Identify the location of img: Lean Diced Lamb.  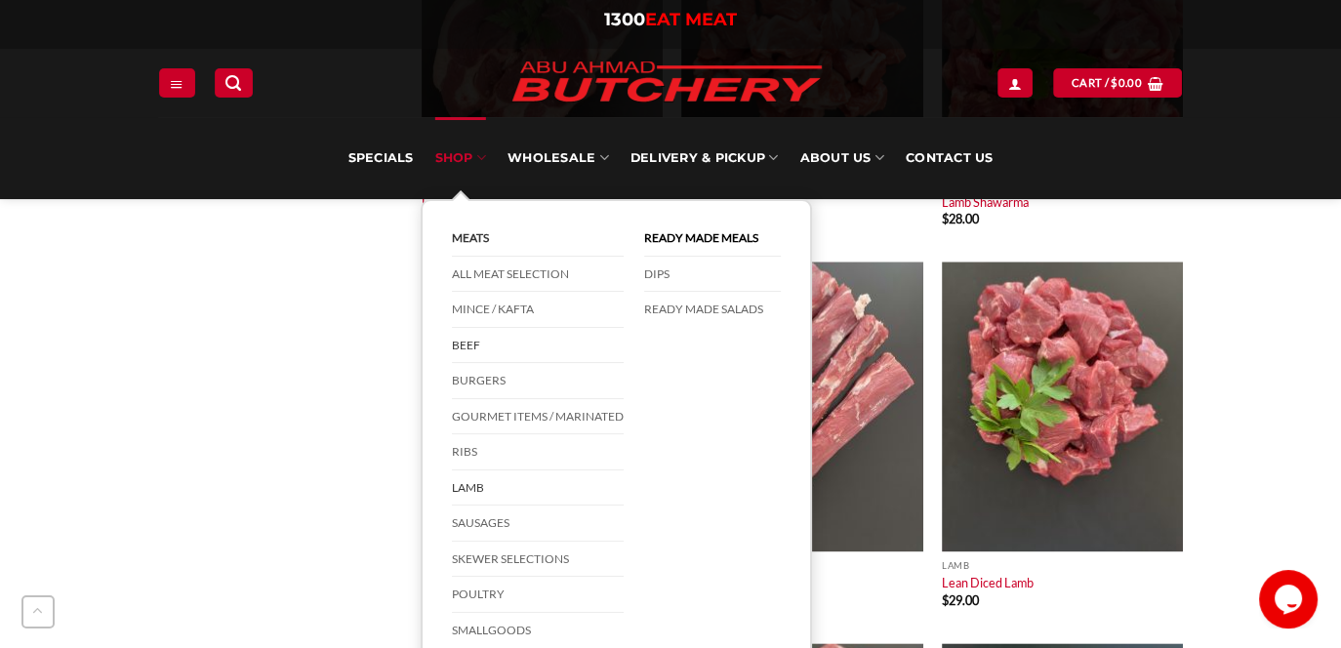
(1062, 406).